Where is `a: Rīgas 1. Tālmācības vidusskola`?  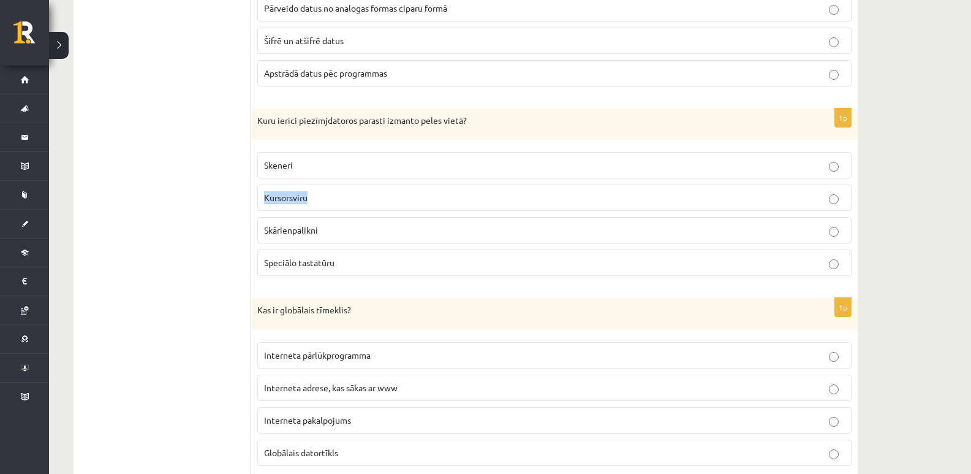 a: Rīgas 1. Tālmācības vidusskola is located at coordinates (31, 37).